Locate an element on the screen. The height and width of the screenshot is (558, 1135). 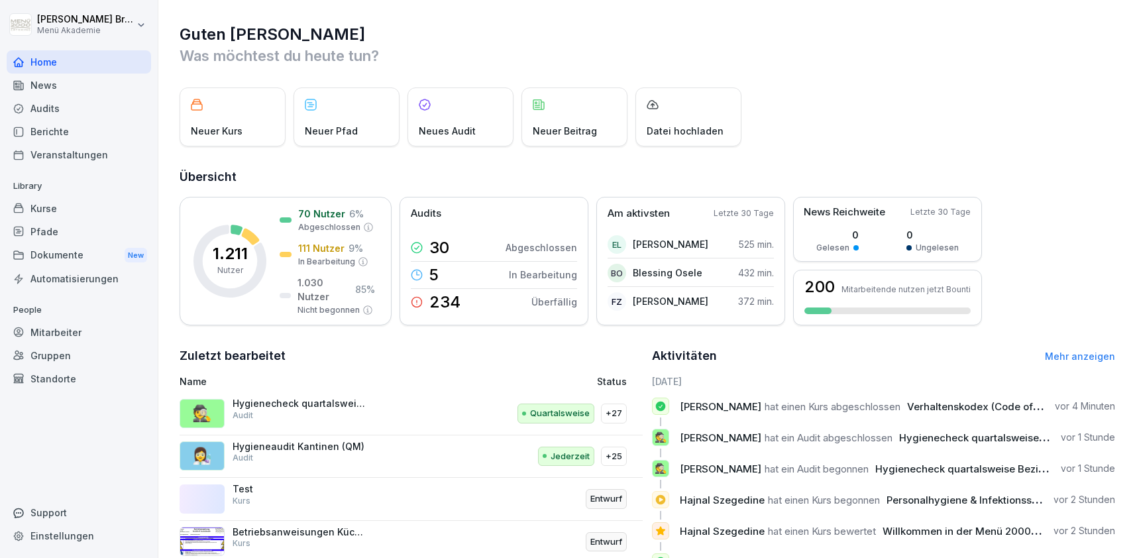
p: Was möchtest du heute tun? is located at coordinates (648, 56).